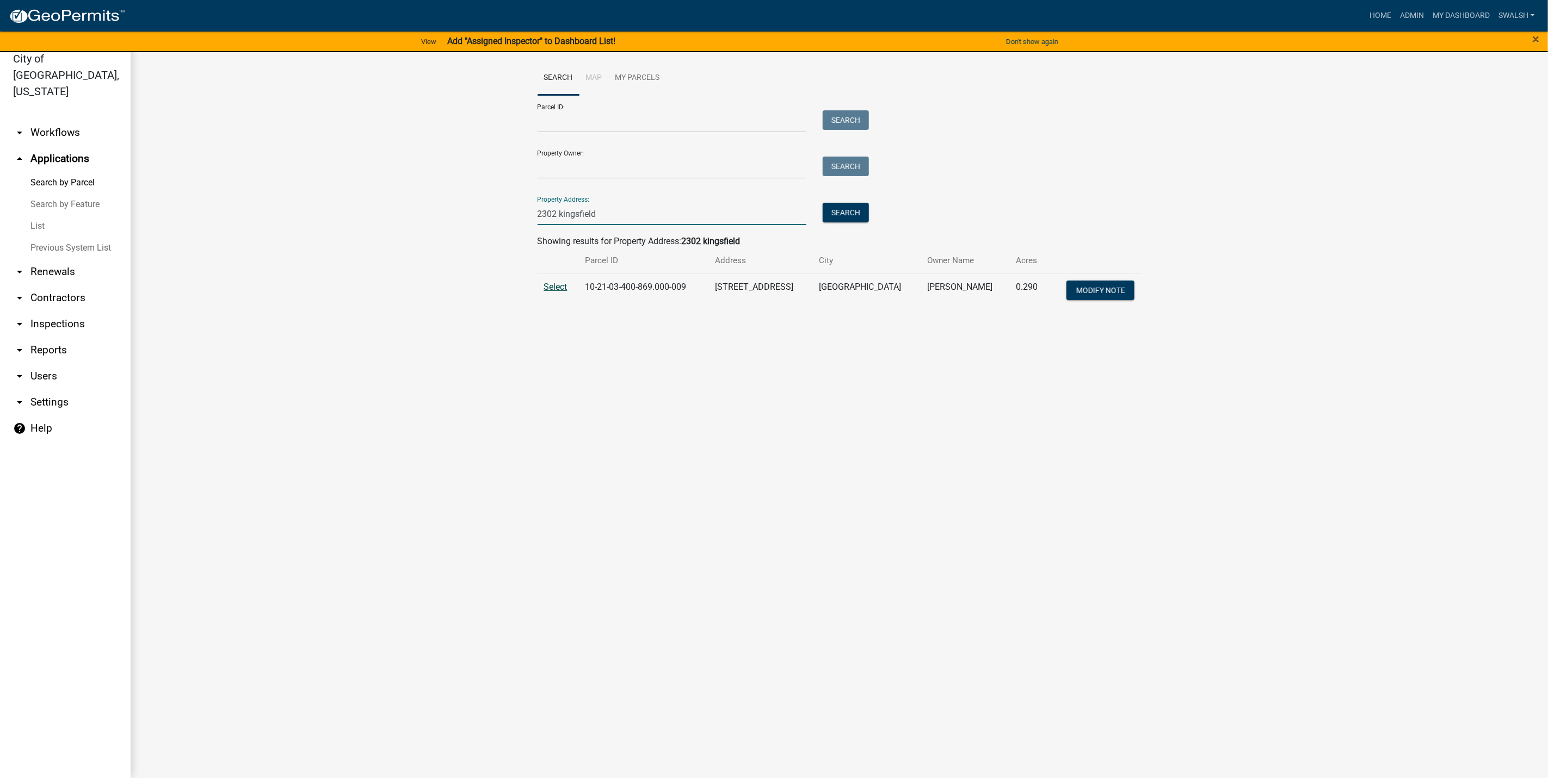 The height and width of the screenshot is (778, 1548). What do you see at coordinates (20, 429) in the screenshot?
I see `i: help` at bounding box center [20, 429].